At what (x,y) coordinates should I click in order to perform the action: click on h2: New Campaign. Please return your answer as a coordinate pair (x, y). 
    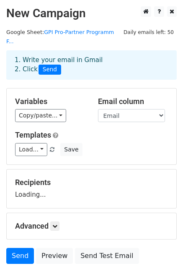
    Looking at the image, I should click on (91, 13).